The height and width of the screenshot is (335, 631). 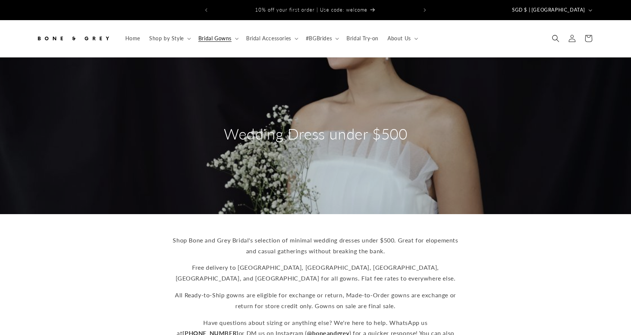 I want to click on a: Home, so click(x=133, y=38).